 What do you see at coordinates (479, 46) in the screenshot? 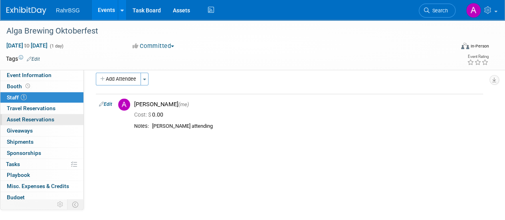
I see `div: In-Person` at bounding box center [479, 46].